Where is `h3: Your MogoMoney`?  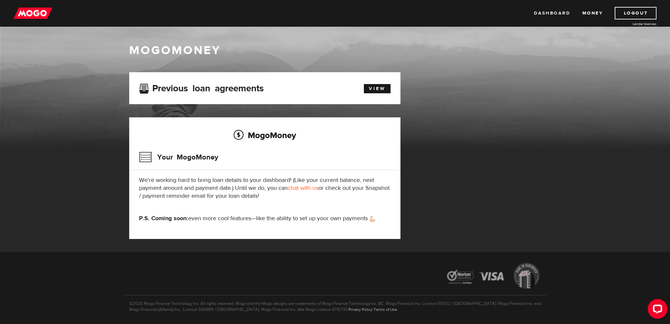 h3: Your MogoMoney is located at coordinates (179, 157).